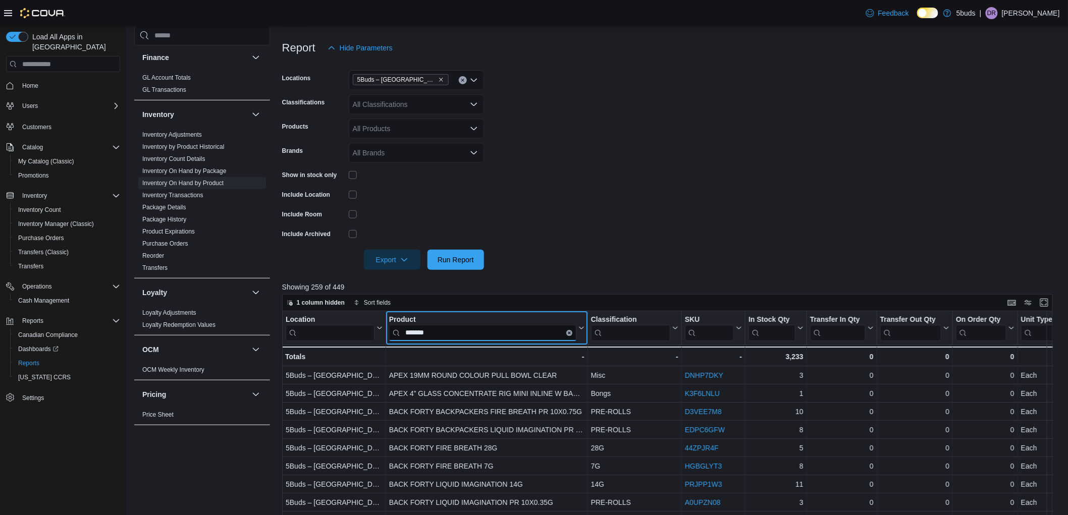 The width and height of the screenshot is (1068, 515). What do you see at coordinates (306, 234) in the screenshot?
I see `label: Include Archived` at bounding box center [306, 234].